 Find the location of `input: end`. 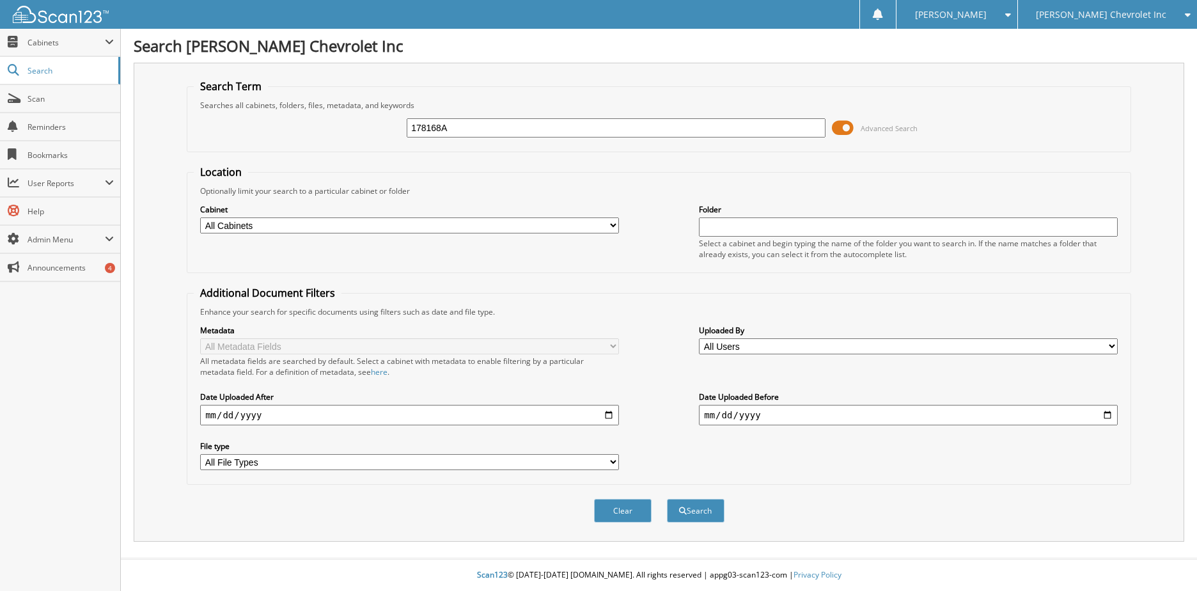

input: end is located at coordinates (908, 415).